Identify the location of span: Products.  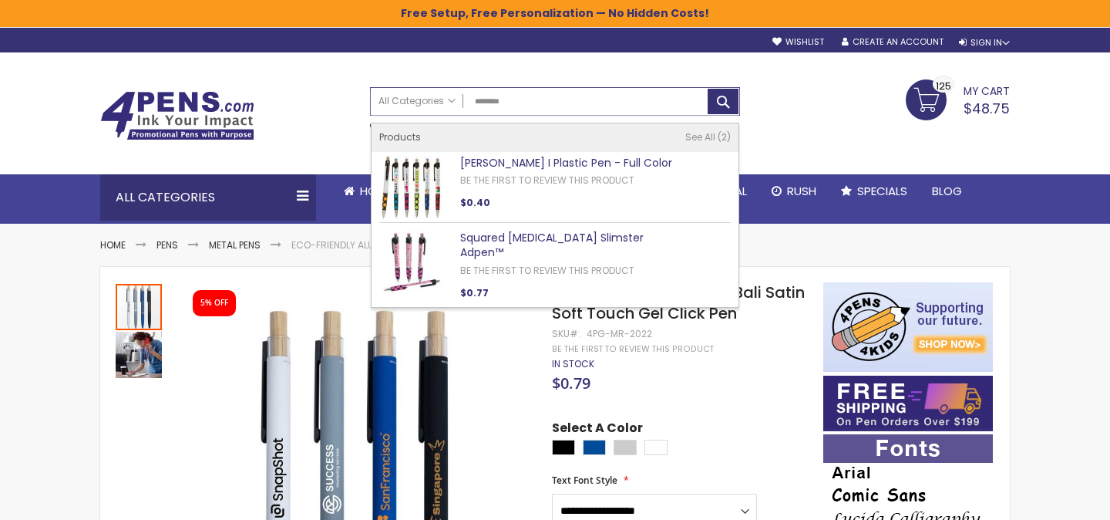
(400, 136).